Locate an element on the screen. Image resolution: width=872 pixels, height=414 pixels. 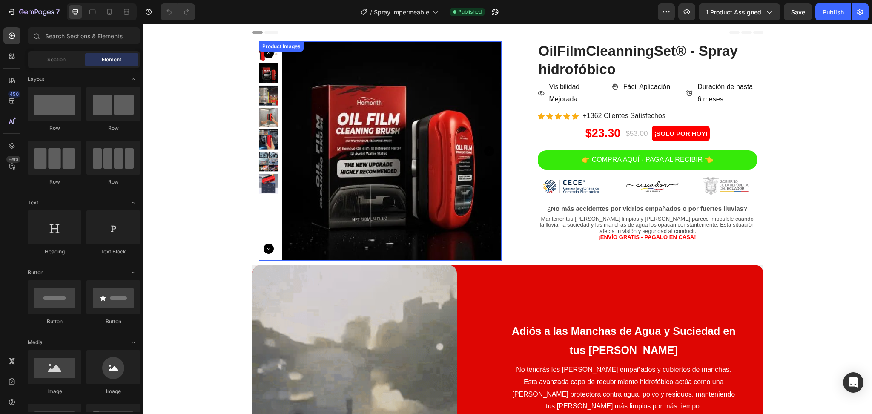
div: 👉 COMPRA AQUÍ - PAGA AL RECIBIR 👈 is located at coordinates (503, 136).